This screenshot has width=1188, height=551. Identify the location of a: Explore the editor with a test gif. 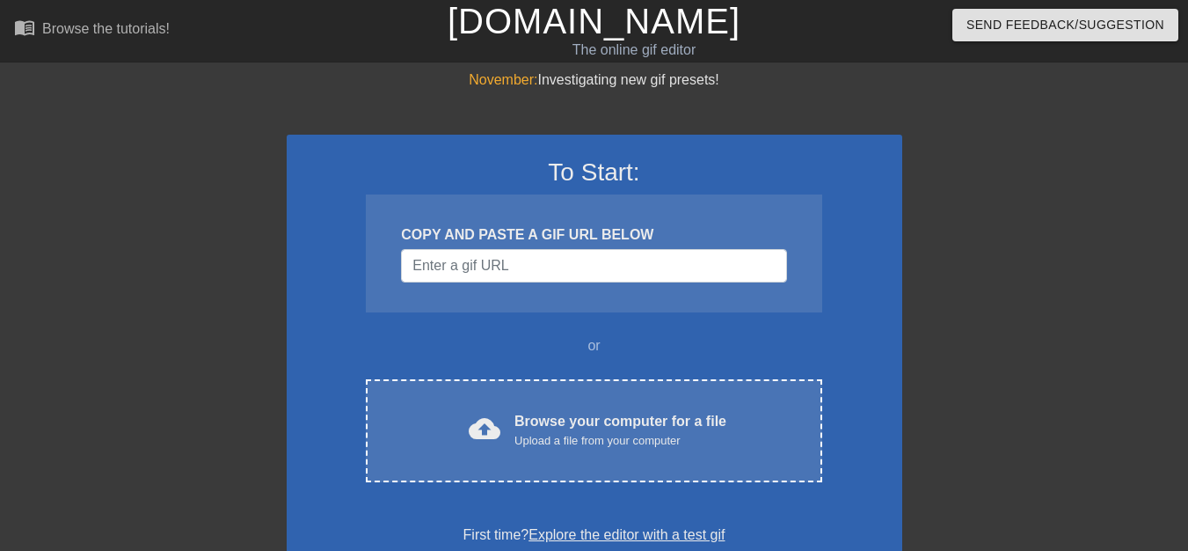
(626, 534).